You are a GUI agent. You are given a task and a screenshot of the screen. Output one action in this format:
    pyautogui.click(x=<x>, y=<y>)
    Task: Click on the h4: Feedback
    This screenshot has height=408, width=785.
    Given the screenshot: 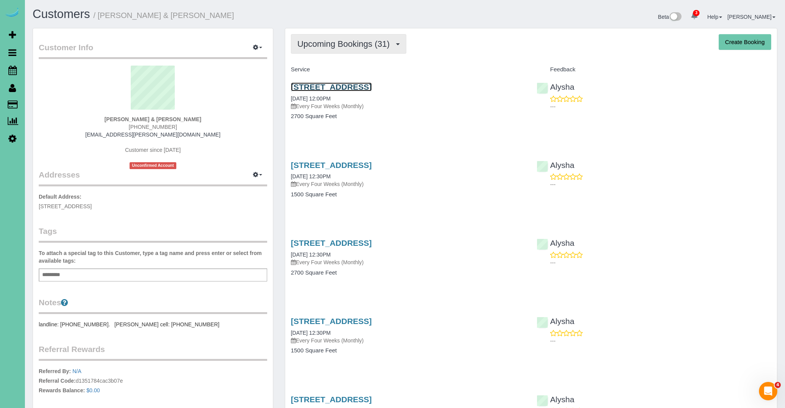 What is the action you would take?
    pyautogui.click(x=654, y=69)
    